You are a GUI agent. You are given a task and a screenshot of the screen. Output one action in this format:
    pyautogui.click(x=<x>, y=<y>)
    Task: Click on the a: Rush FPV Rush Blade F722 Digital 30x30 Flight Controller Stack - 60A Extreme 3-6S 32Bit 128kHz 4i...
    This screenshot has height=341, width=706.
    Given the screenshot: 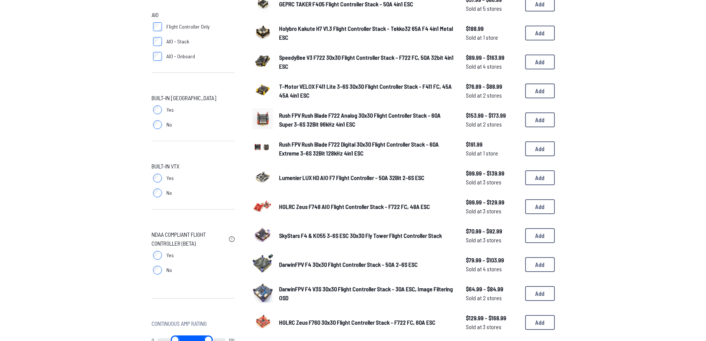 What is the action you would take?
    pyautogui.click(x=367, y=149)
    